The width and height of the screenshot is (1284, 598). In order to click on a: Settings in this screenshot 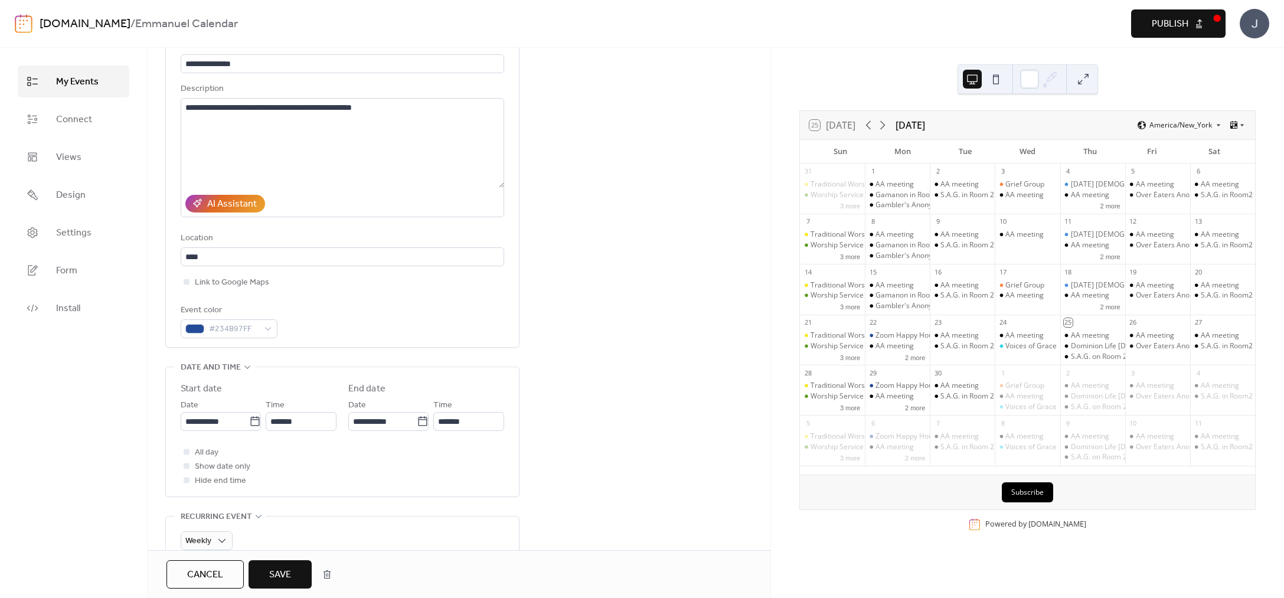, I will do `click(73, 233)`.